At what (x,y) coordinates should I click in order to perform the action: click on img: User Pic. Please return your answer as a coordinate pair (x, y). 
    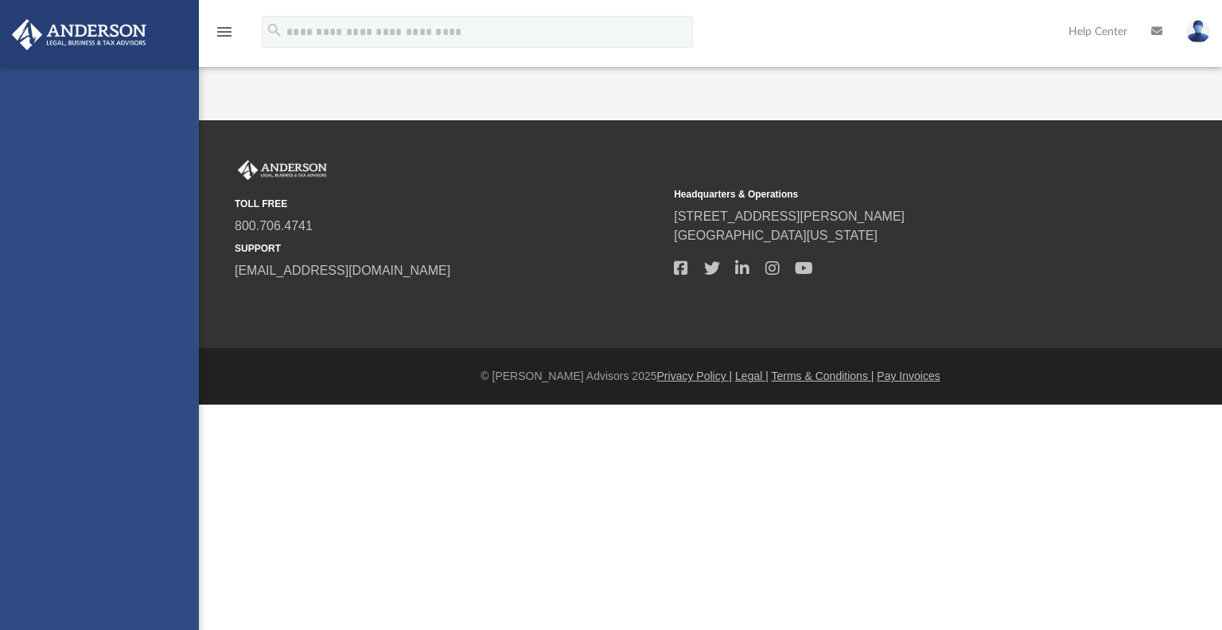
    Looking at the image, I should click on (1199, 31).